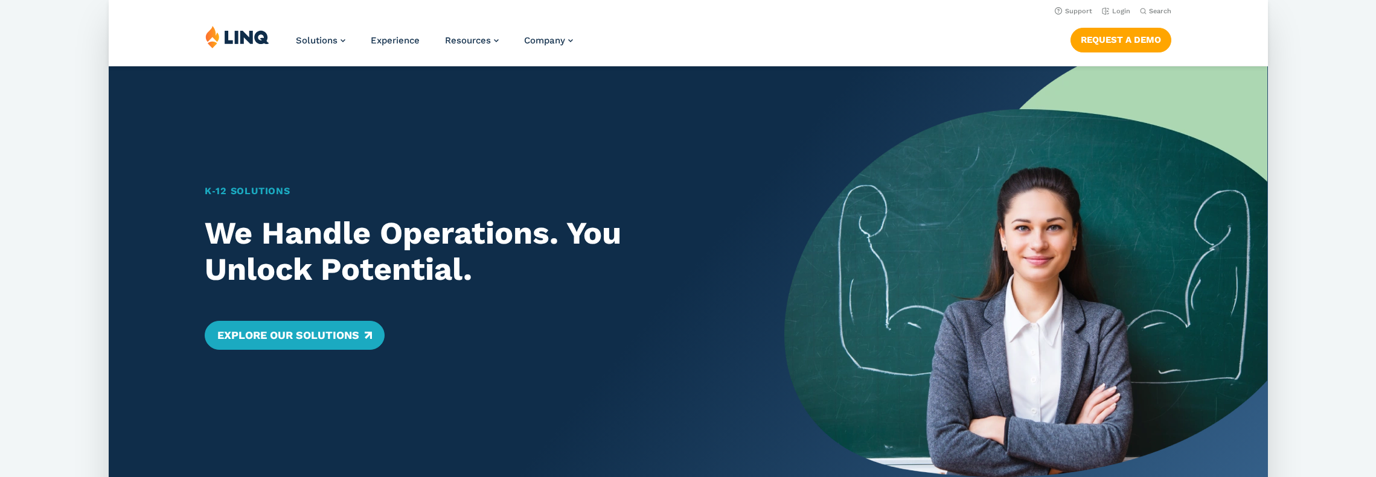 The width and height of the screenshot is (1376, 477). What do you see at coordinates (395, 40) in the screenshot?
I see `span: Experience` at bounding box center [395, 40].